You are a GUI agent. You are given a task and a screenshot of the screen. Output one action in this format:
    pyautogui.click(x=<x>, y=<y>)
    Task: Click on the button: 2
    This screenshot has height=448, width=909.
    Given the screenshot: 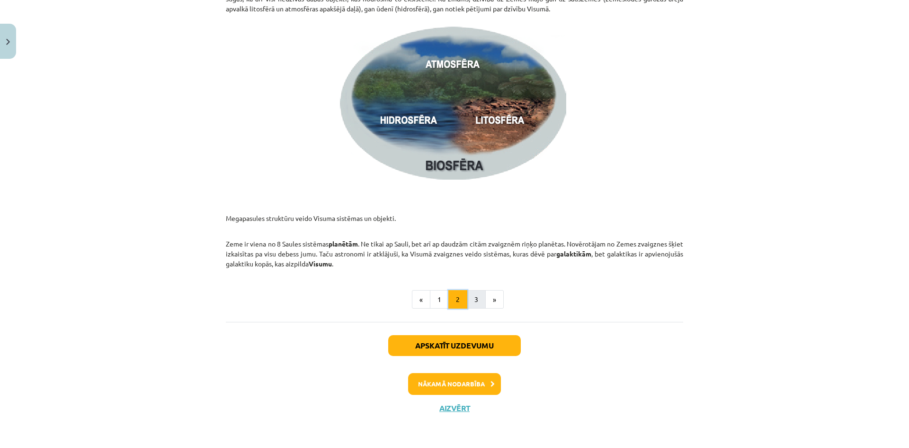 What is the action you would take?
    pyautogui.click(x=458, y=299)
    